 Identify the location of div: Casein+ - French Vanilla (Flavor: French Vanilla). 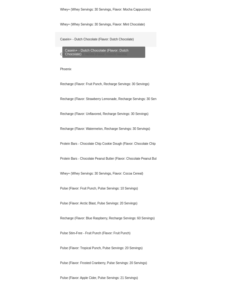
(105, 54).